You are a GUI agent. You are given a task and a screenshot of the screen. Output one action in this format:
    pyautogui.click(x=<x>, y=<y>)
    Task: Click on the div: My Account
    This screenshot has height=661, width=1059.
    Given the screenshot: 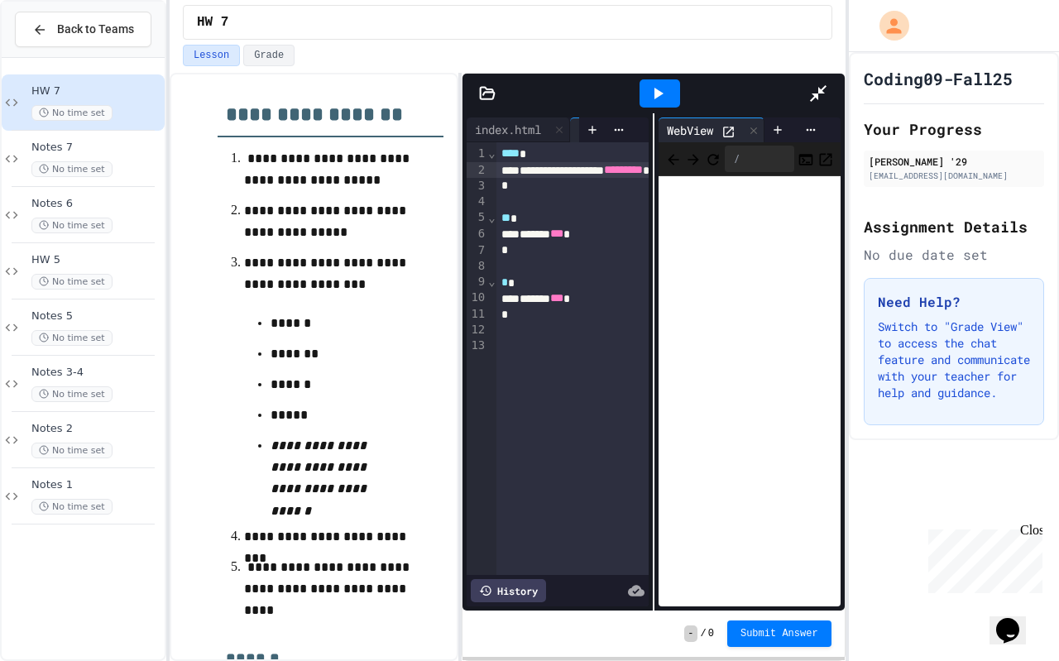 What is the action you would take?
    pyautogui.click(x=888, y=26)
    